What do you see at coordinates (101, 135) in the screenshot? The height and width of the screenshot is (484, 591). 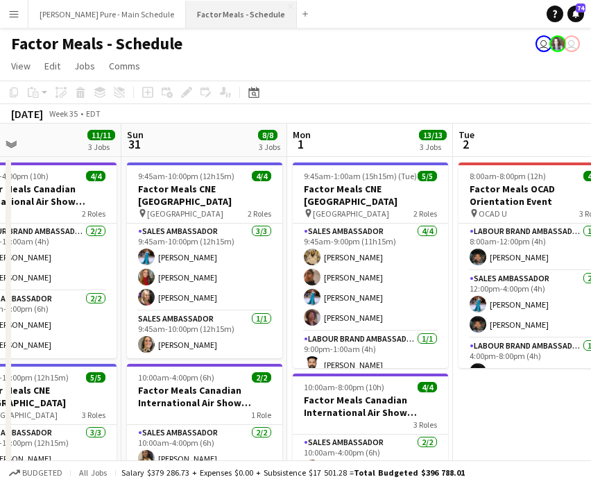 I see `span: 11/11` at bounding box center [101, 135].